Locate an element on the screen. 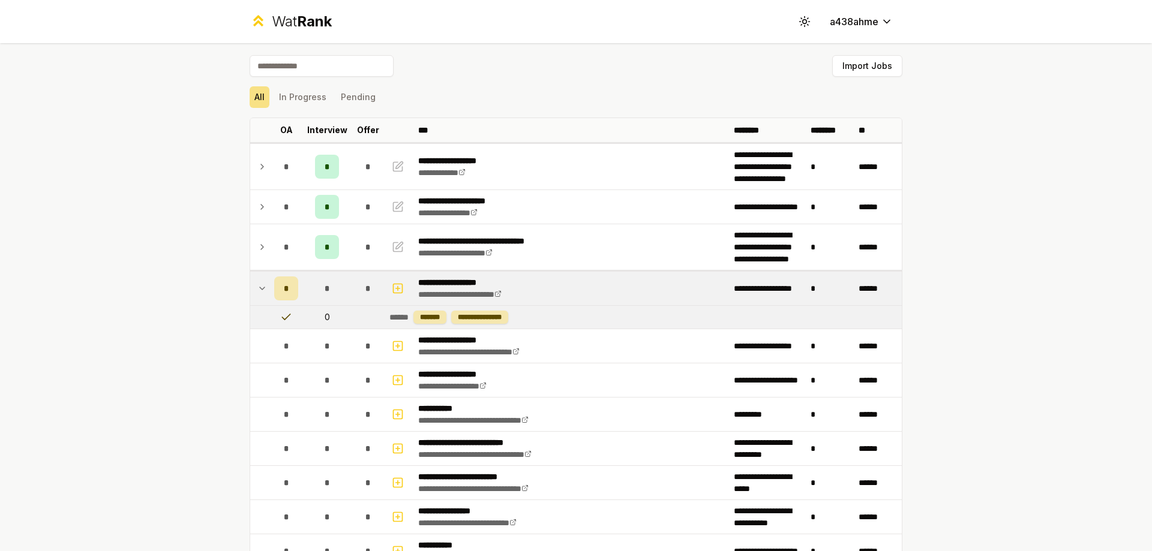 This screenshot has width=1152, height=551. span: Rank is located at coordinates (314, 21).